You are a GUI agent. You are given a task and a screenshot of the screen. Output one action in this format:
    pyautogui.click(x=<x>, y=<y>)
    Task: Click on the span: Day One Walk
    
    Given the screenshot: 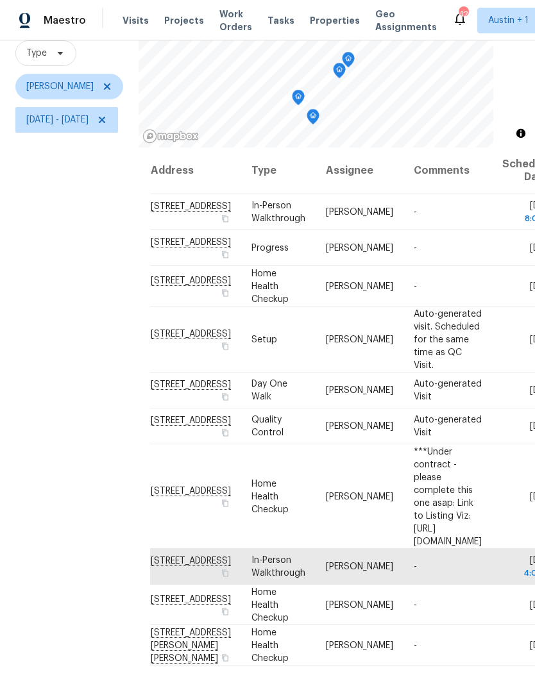 What is the action you would take?
    pyautogui.click(x=269, y=391)
    